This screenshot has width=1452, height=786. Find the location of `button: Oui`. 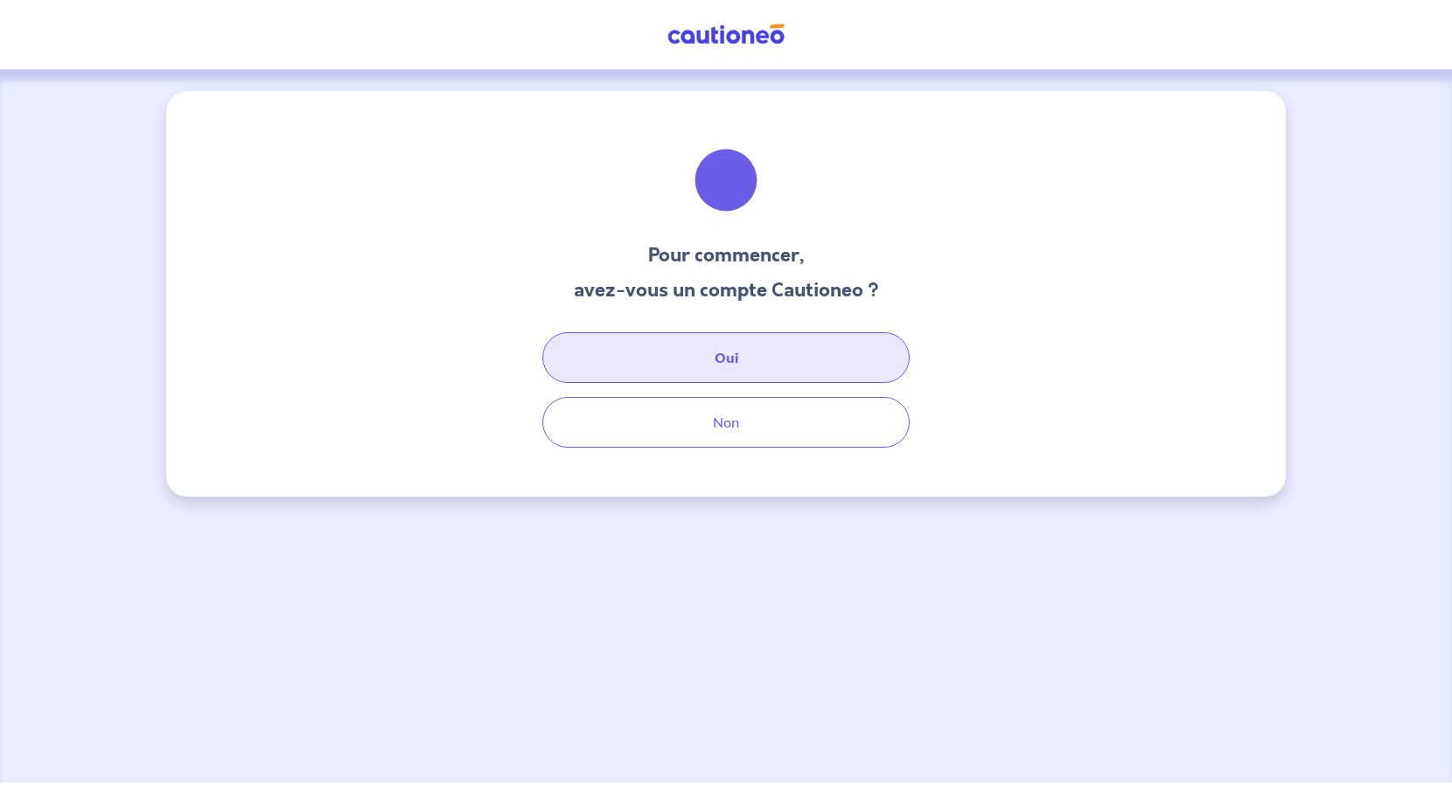

button: Oui is located at coordinates (726, 358).